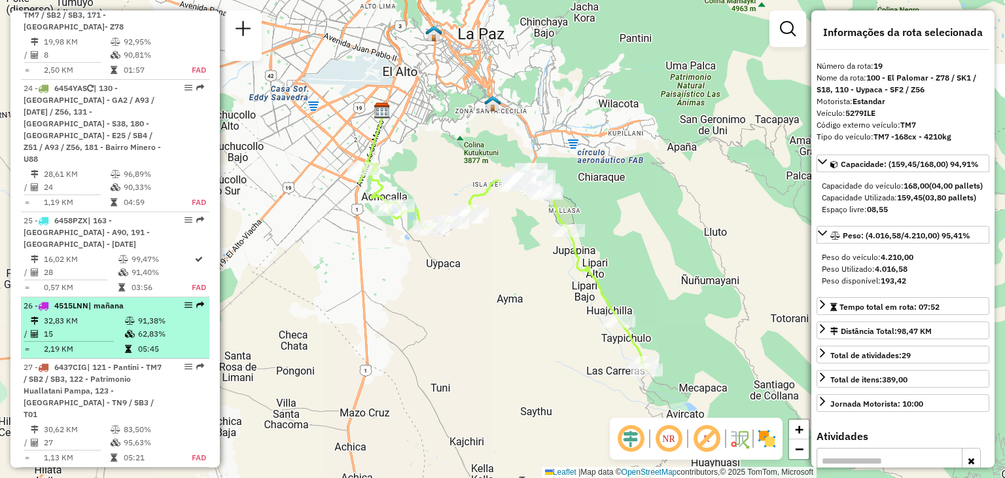 The width and height of the screenshot is (1005, 478). I want to click on a: Tempo total em rota: 07:52, so click(903, 305).